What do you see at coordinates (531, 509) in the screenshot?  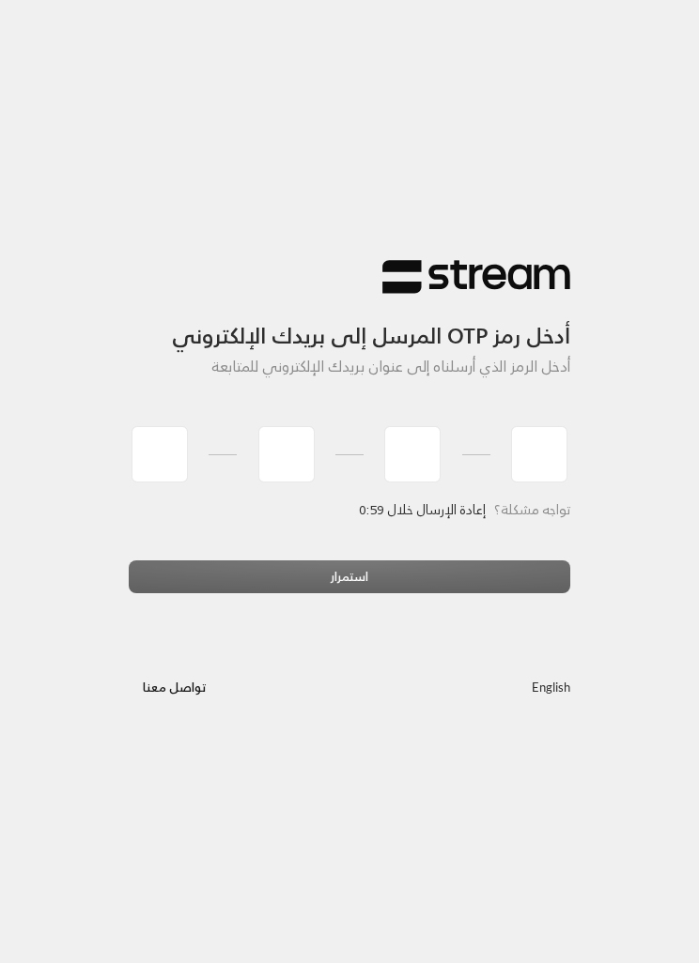 I see `span: تواجه مشكلة؟` at bounding box center [531, 509].